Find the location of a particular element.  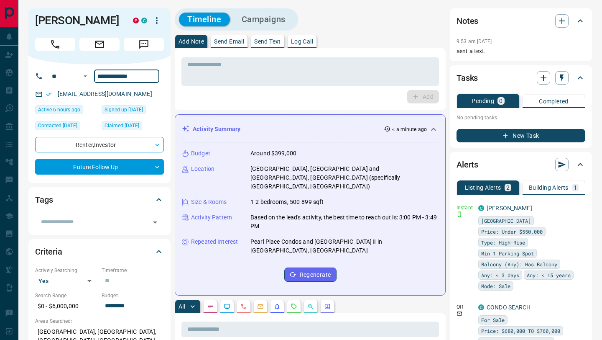

div: Yes is located at coordinates (66, 281).